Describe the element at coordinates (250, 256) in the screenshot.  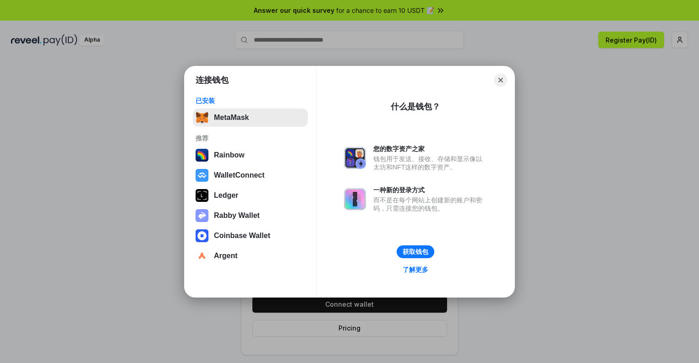
I see `button: Argent` at that location.